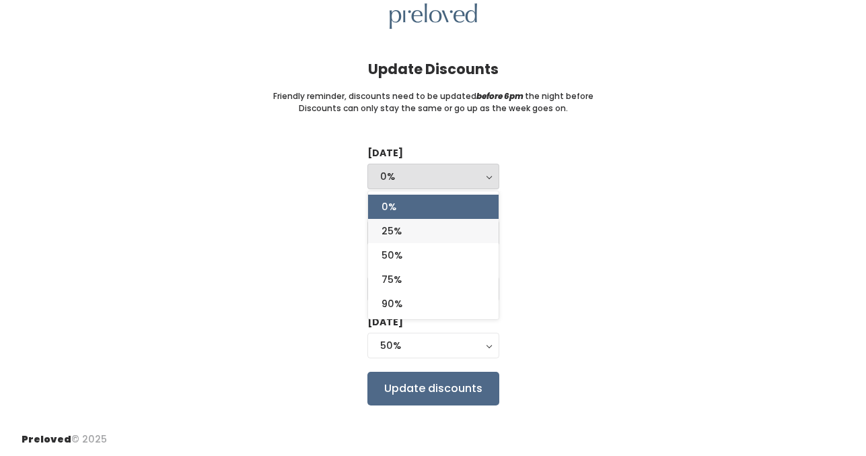 Image resolution: width=866 pixels, height=456 pixels. What do you see at coordinates (434, 108) in the screenshot?
I see `small: Discounts can only stay the same or go up as the week goes on.` at bounding box center [434, 108].